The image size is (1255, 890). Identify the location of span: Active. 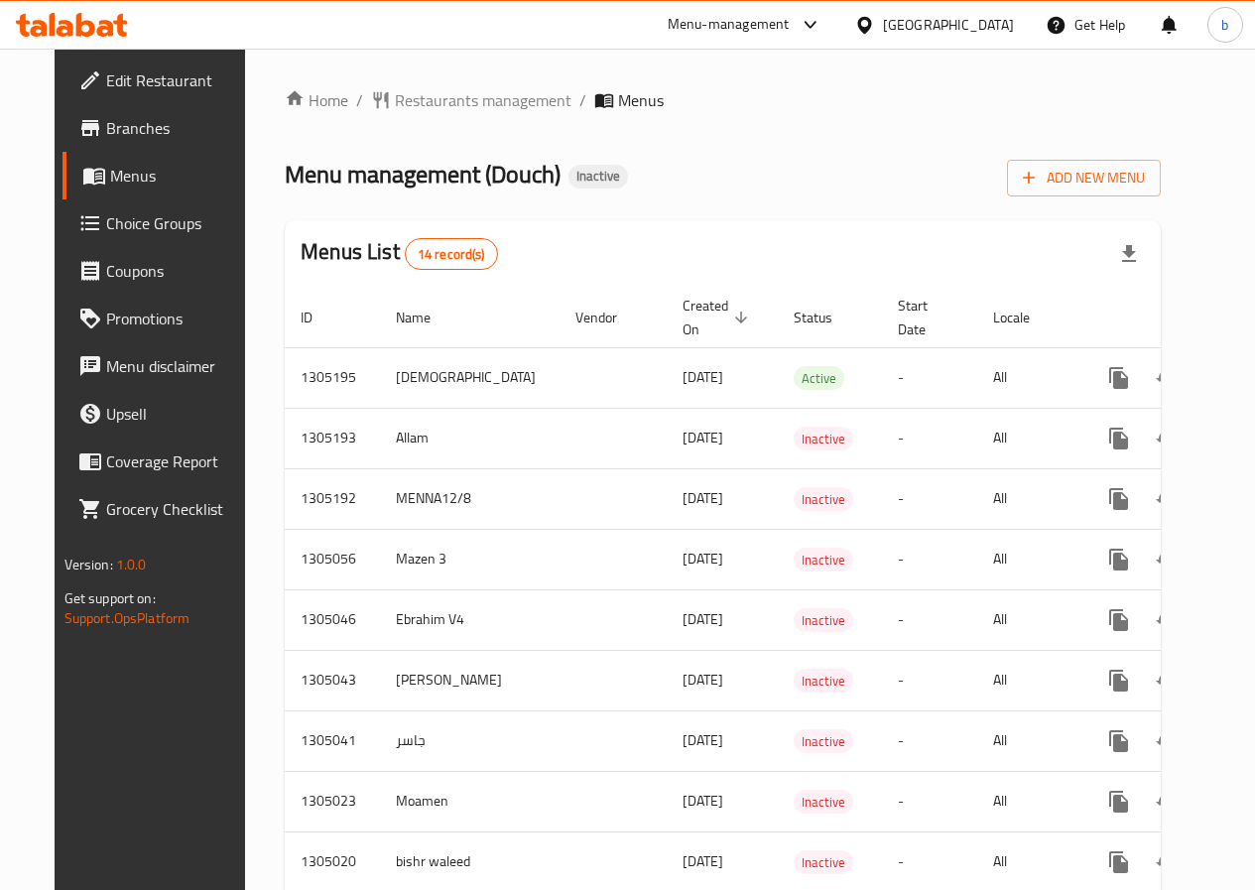
(818, 378).